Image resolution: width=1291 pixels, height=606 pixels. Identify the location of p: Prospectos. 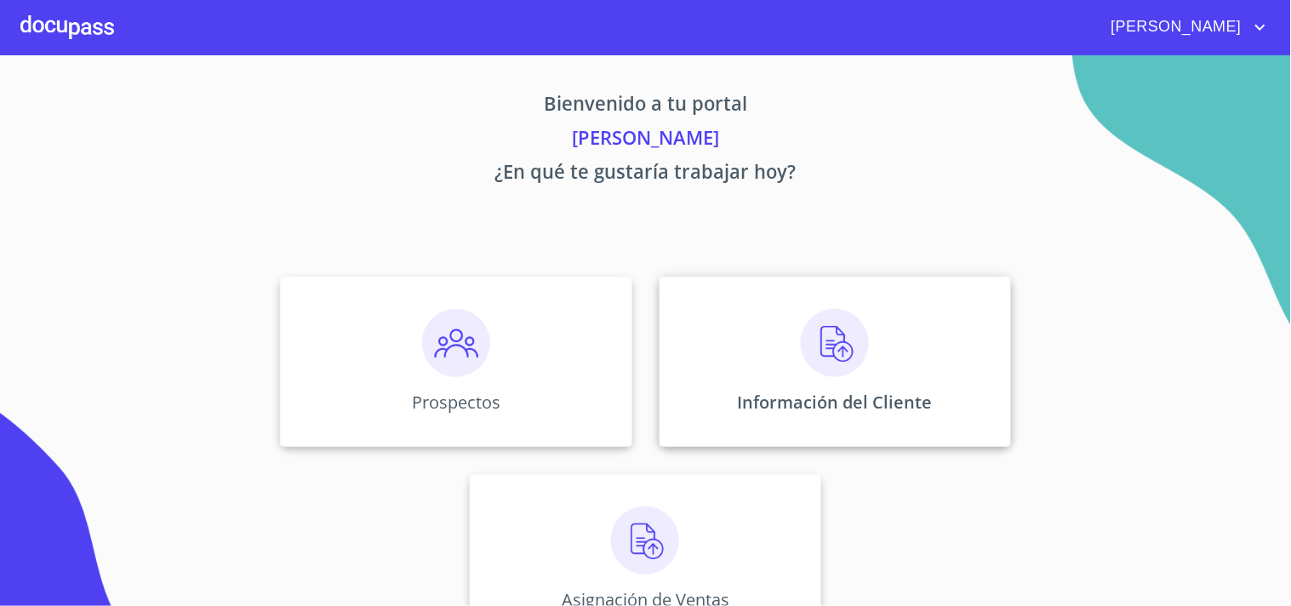
(456, 402).